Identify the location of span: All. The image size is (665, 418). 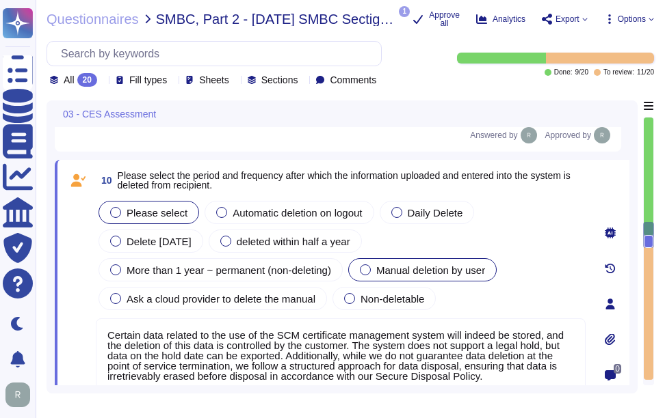
(69, 80).